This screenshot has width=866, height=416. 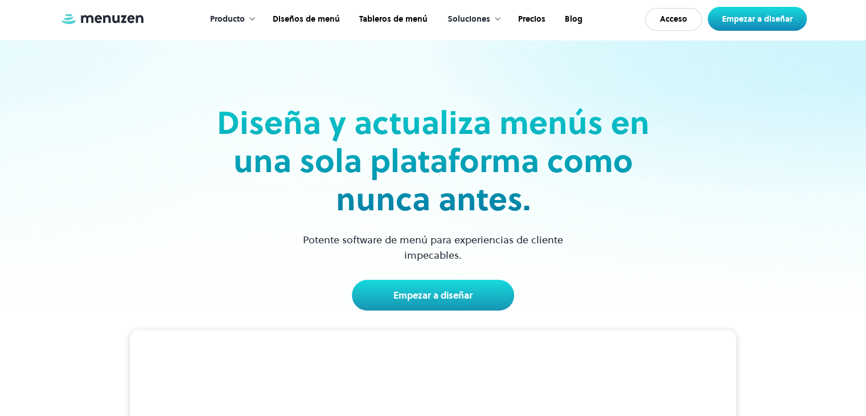 I want to click on font: Precios, so click(x=532, y=19).